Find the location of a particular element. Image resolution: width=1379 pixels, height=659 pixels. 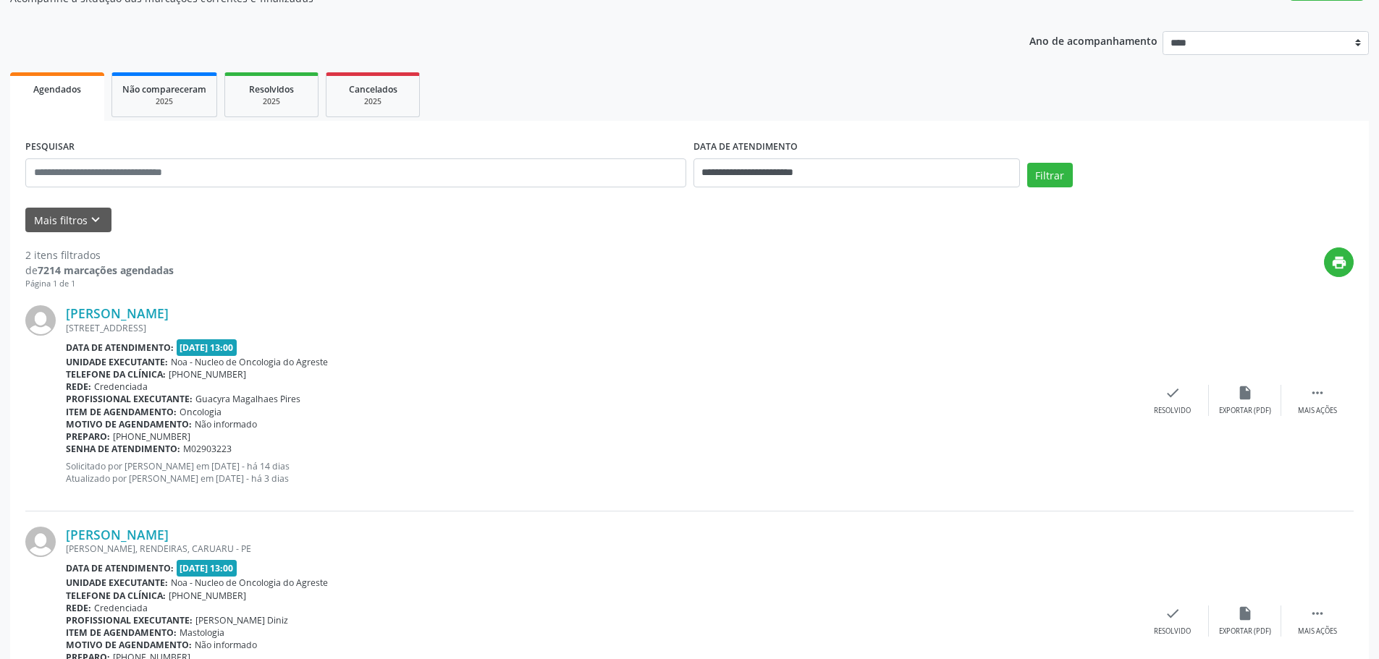

button: Mais filtroskeyboard_arrow_down is located at coordinates (68, 220).